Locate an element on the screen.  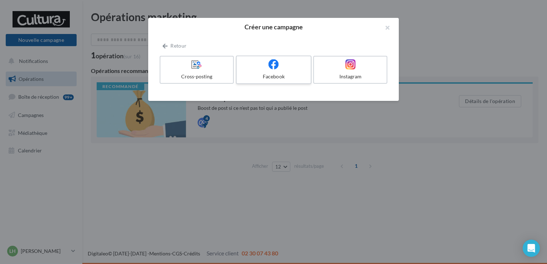
button: Retour is located at coordinates (174, 46).